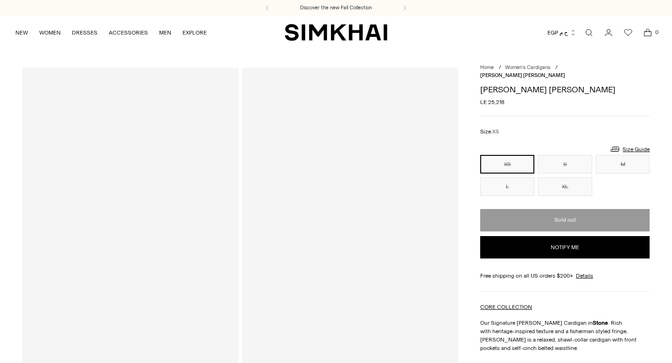  I want to click on button: S, so click(565, 164).